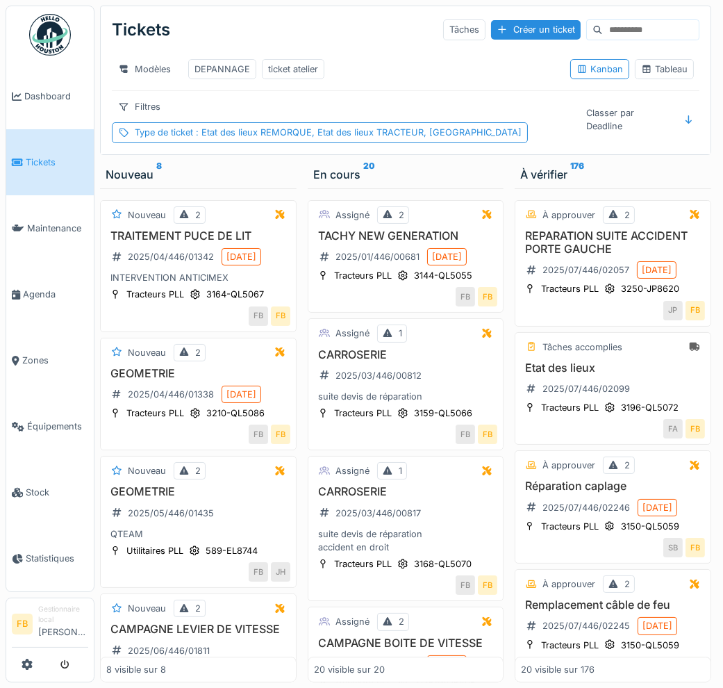 The height and width of the screenshot is (688, 723). I want to click on div: 2025/04/446/01342, so click(171, 256).